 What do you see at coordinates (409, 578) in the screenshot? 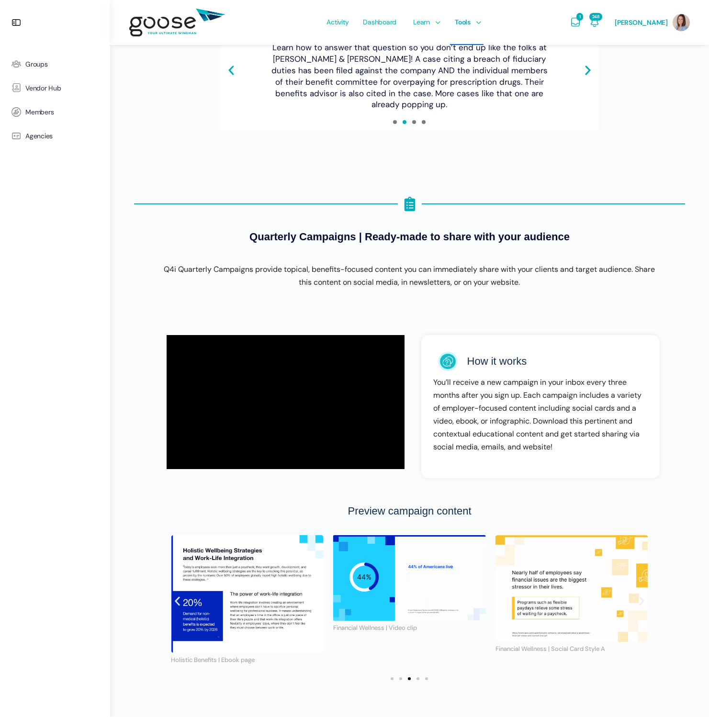
I see `img: Financial Wellness | Video clip` at bounding box center [409, 578].